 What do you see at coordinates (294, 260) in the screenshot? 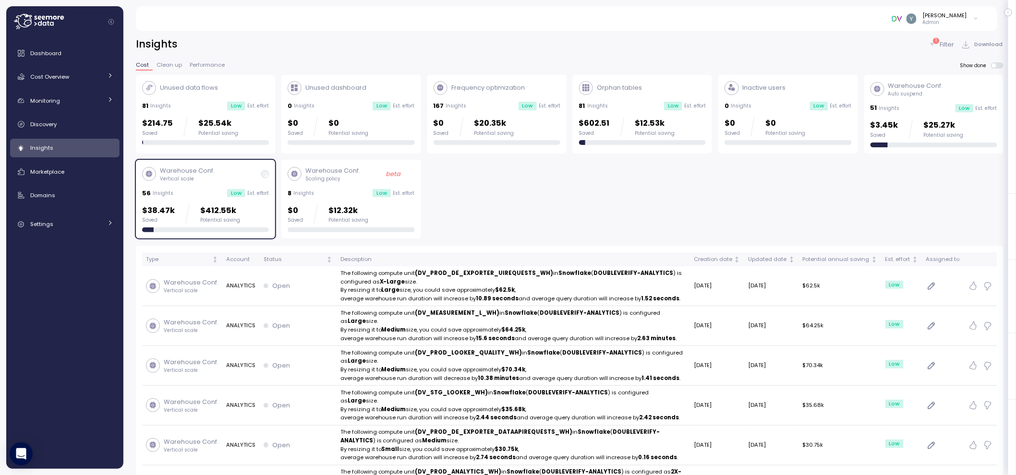
I see `div: Status` at bounding box center [294, 260].